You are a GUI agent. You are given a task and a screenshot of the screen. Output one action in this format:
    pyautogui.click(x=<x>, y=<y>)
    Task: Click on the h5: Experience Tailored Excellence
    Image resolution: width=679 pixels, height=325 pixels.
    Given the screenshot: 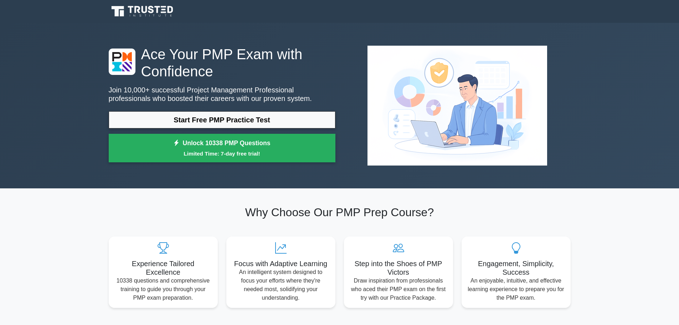 What is the action you would take?
    pyautogui.click(x=163, y=268)
    